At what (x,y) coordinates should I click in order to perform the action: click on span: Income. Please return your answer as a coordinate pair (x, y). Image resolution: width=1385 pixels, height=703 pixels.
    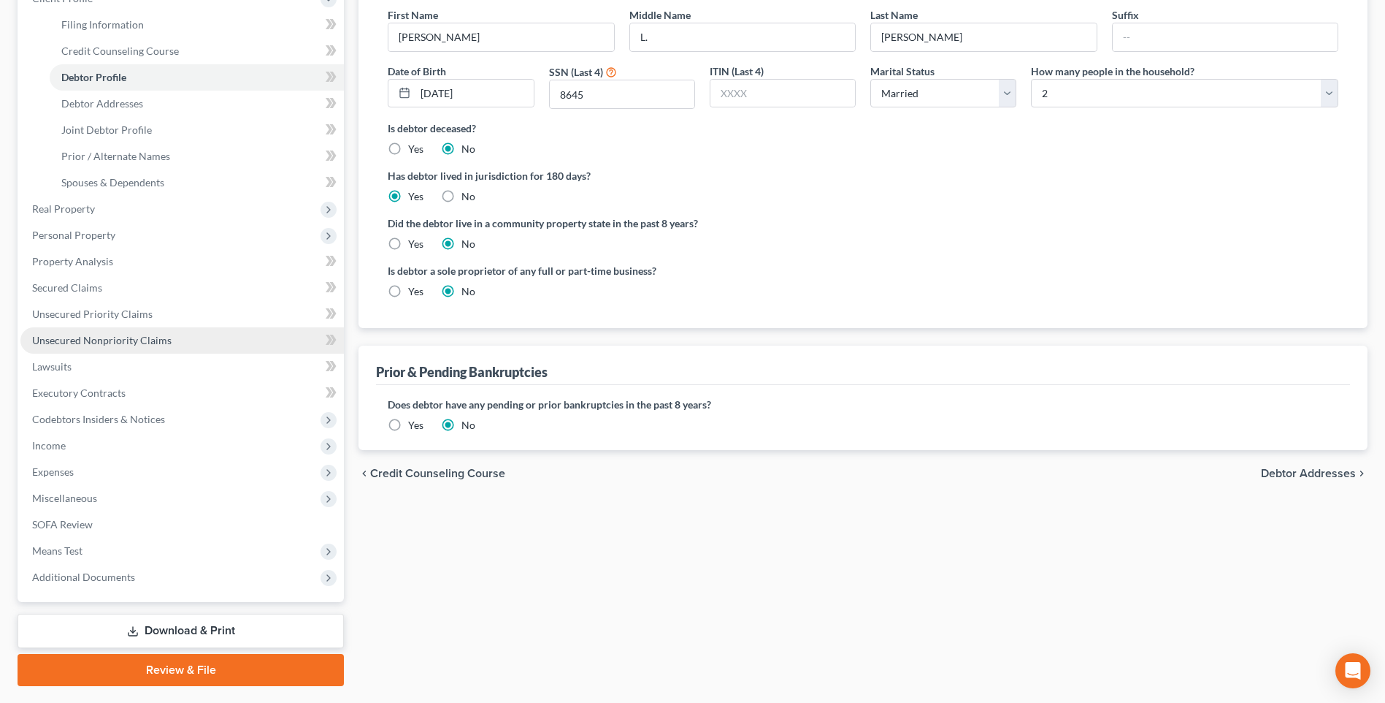
    Looking at the image, I should click on (49, 445).